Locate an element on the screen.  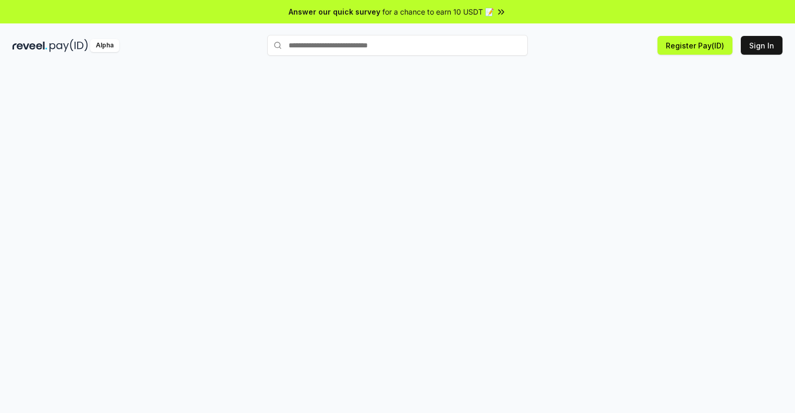
div: Alpha is located at coordinates (105, 45).